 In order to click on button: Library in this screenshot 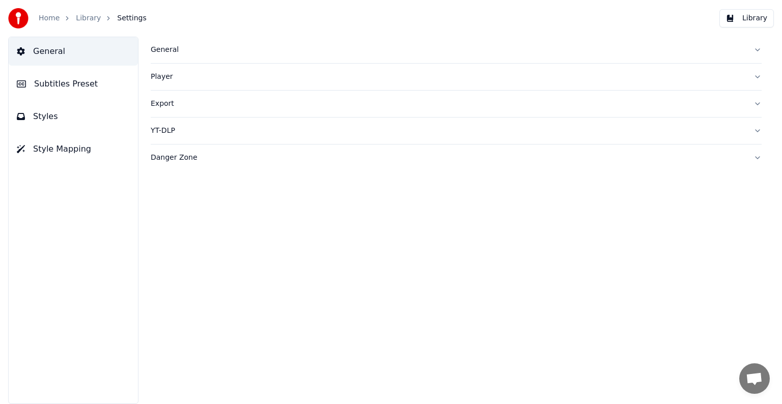, I will do `click(746, 18)`.